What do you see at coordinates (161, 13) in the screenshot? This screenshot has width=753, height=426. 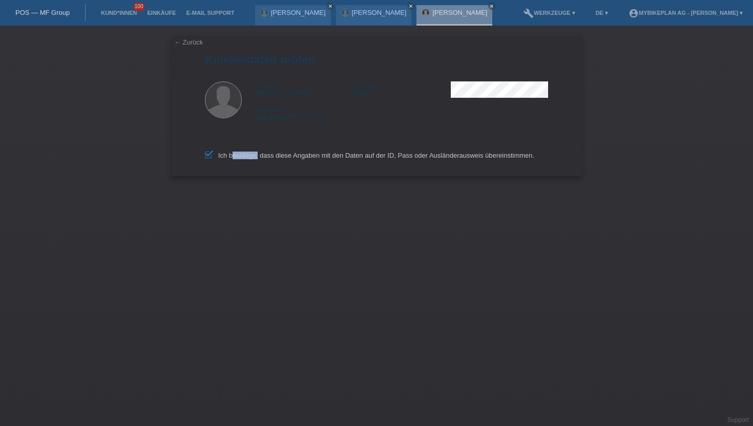 I see `a: Einkäufe` at bounding box center [161, 13].